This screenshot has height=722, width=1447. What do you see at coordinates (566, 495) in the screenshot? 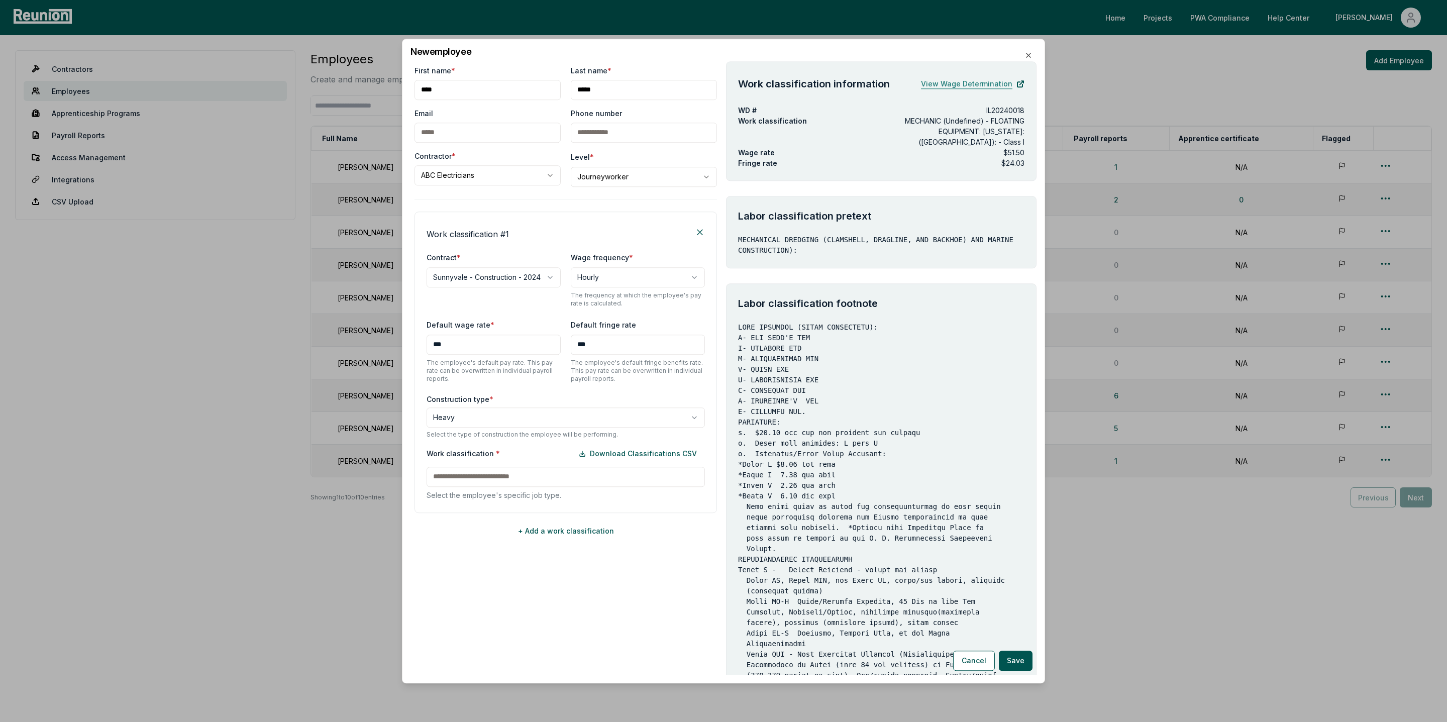
I see `p: Select the employee's specific job type.` at bounding box center [566, 495].